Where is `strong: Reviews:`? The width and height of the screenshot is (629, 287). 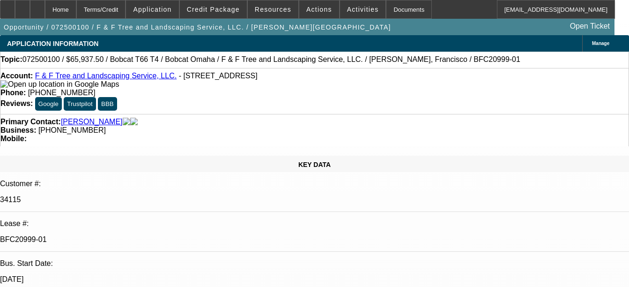 strong: Reviews: is located at coordinates (16, 103).